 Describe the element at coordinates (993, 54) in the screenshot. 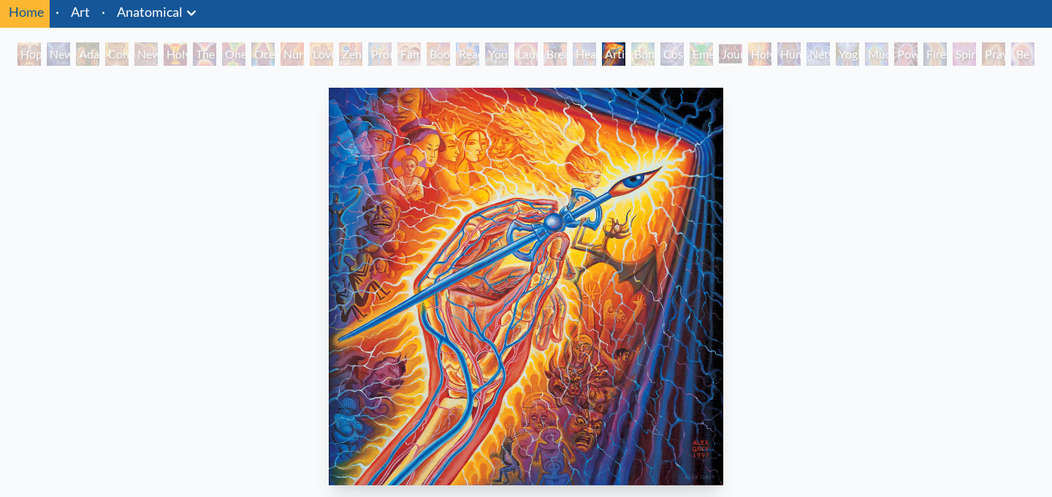

I see `div: Praying Hands` at that location.